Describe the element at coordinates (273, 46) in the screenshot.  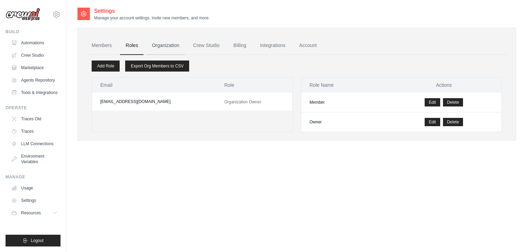
I see `a: Integrations` at that location.